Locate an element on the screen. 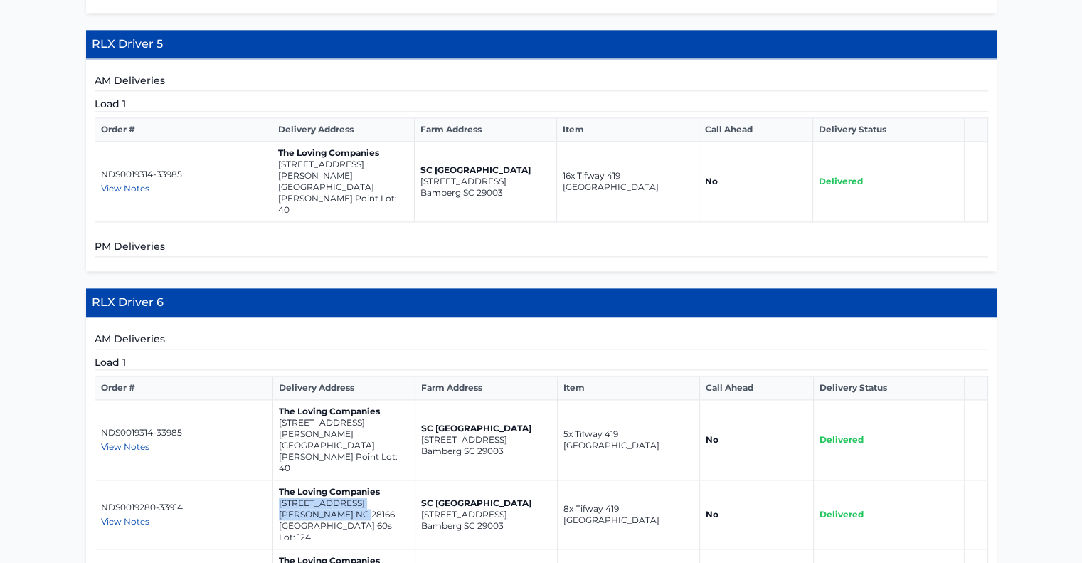 The height and width of the screenshot is (563, 1082). h4: RLX Driver 6 is located at coordinates (541, 302).